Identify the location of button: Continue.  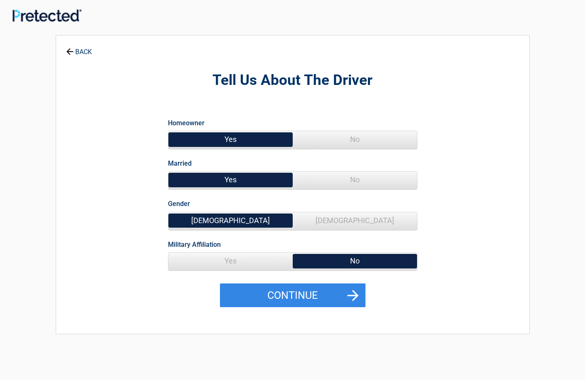
(293, 295).